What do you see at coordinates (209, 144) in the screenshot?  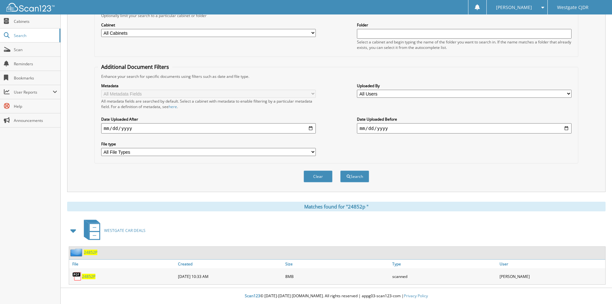 I see `label: File type` at bounding box center [209, 144].